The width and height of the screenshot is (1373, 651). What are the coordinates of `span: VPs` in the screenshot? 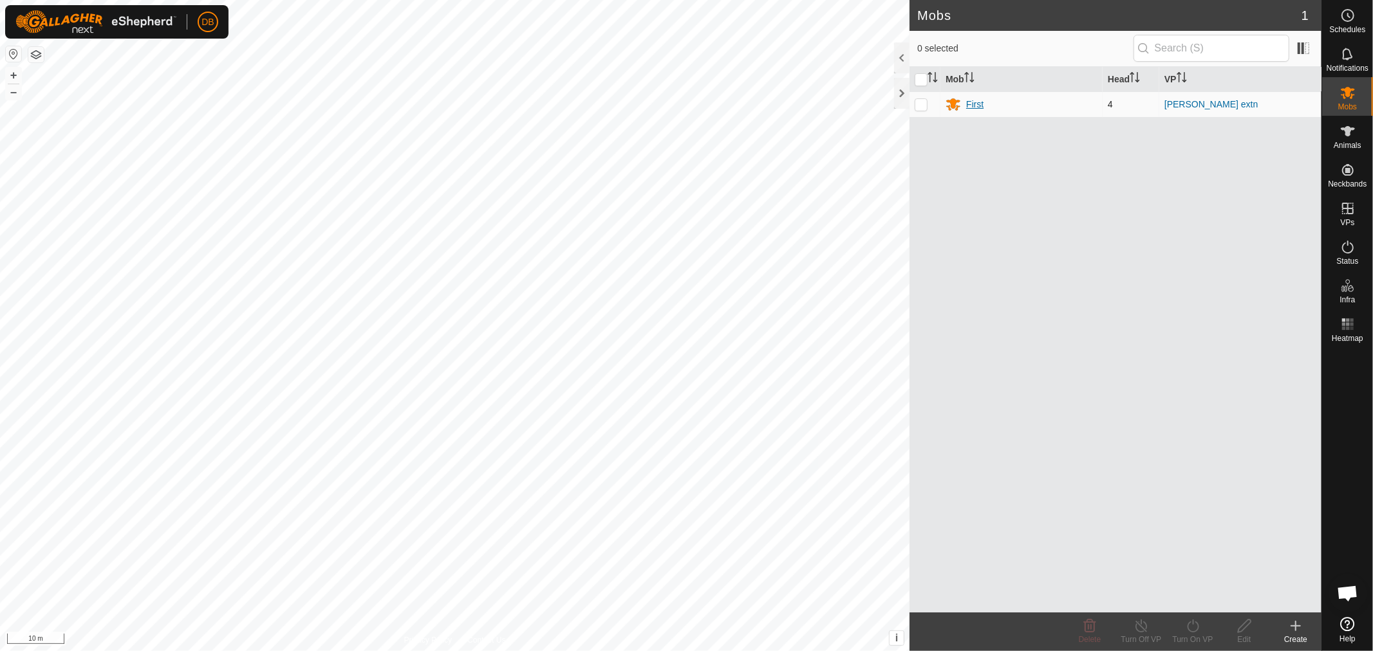 It's located at (1347, 223).